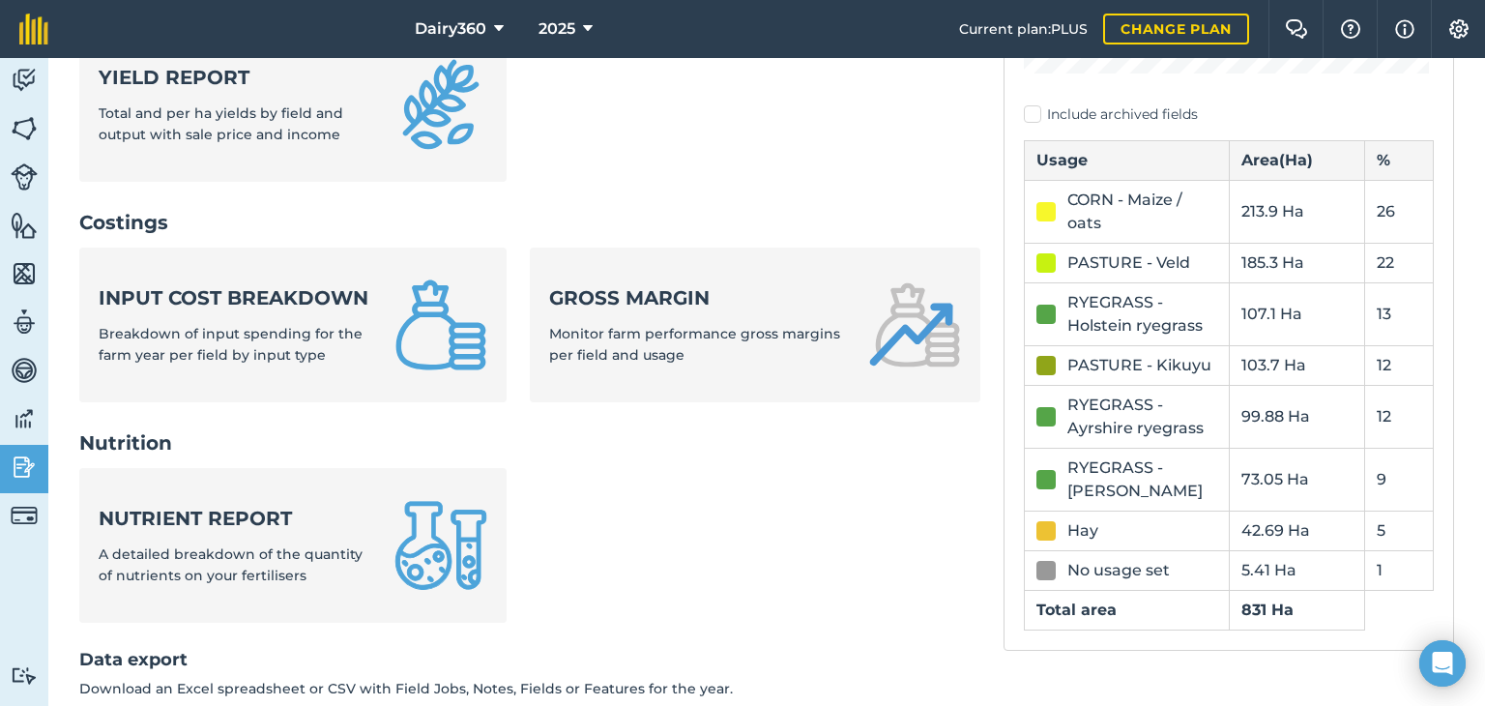  What do you see at coordinates (1351, 29) in the screenshot?
I see `img: A question mark icon` at bounding box center [1351, 29].